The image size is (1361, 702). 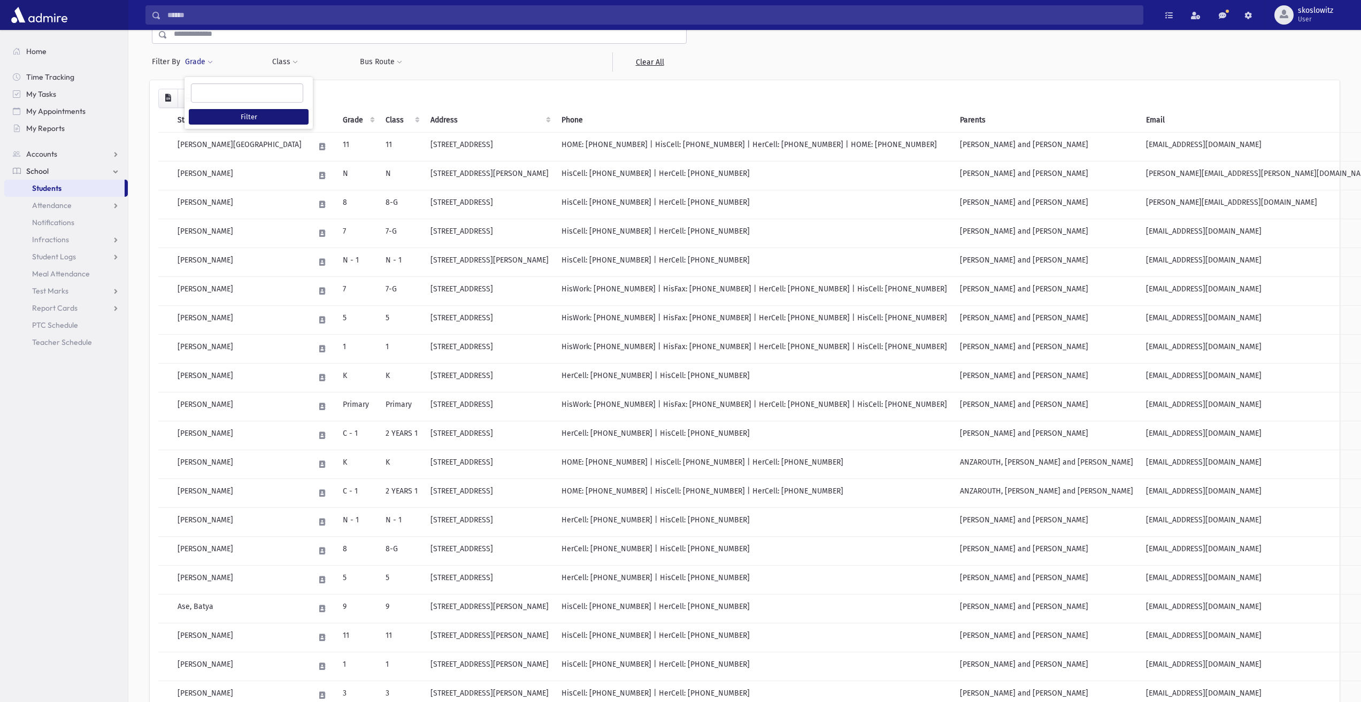 What do you see at coordinates (64, 188) in the screenshot?
I see `a: Students` at bounding box center [64, 188].